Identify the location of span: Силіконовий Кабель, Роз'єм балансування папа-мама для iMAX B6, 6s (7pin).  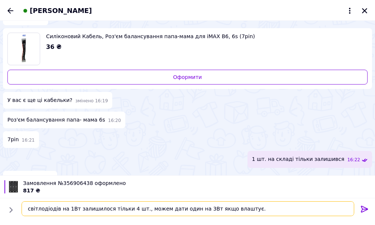
(204, 36).